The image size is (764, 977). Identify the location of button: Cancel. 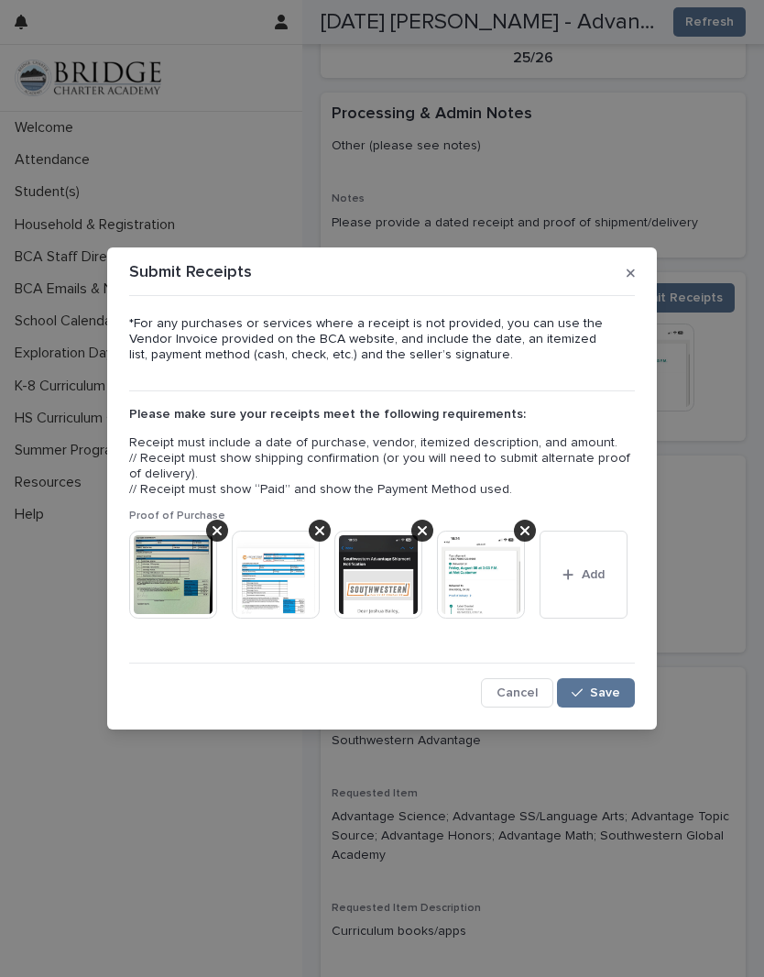
(517, 693).